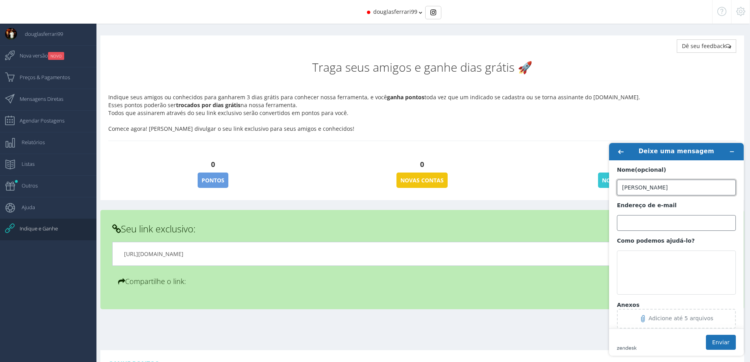  Describe the element at coordinates (422, 229) in the screenshot. I see `h3: Seu link exclusivo:` at that location.